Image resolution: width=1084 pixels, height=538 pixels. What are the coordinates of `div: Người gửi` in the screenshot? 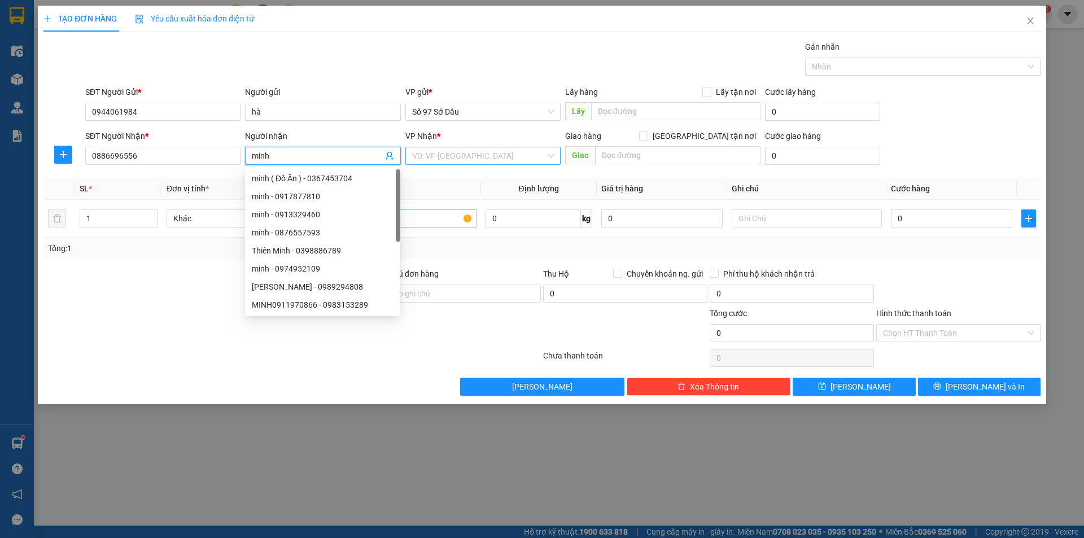 It's located at (322, 92).